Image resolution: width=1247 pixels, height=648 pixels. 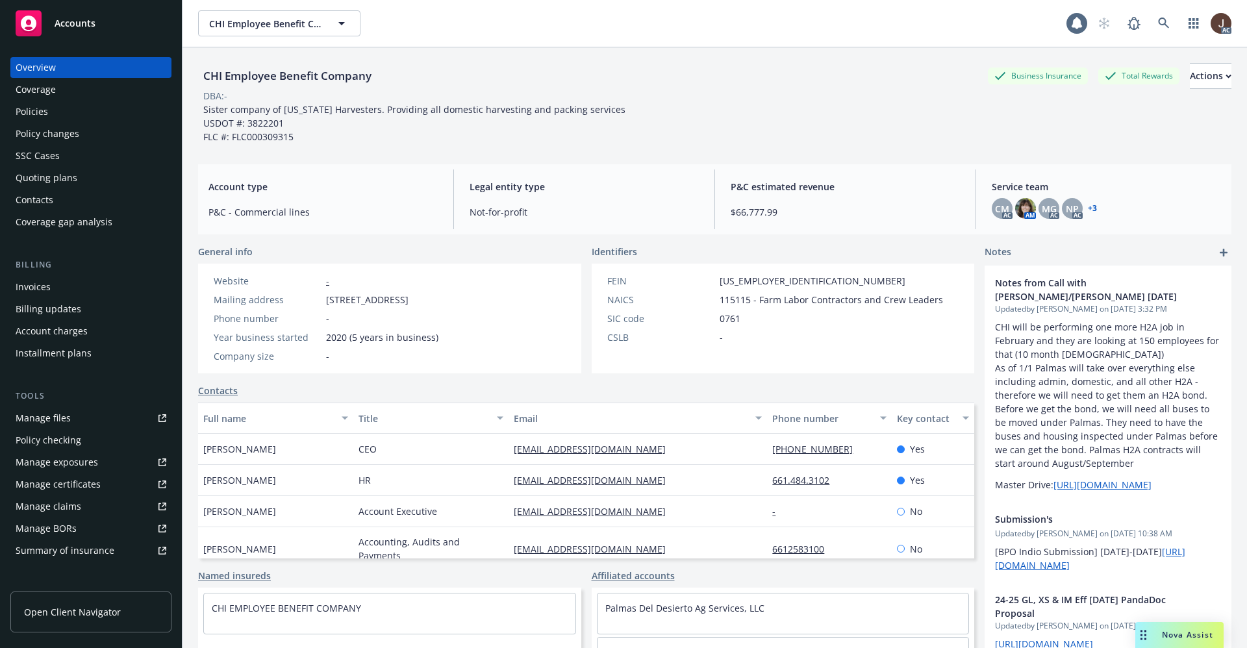 What do you see at coordinates (275, 418) in the screenshot?
I see `button: Full name` at bounding box center [275, 418].